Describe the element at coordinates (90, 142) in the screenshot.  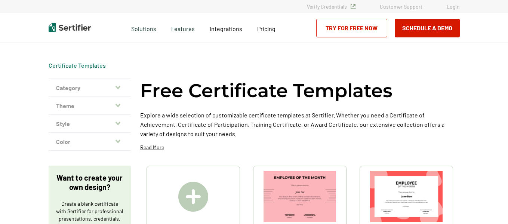
I see `button: Color` at that location.